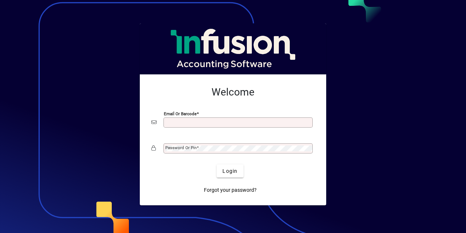  I want to click on h2: Welcome, so click(233, 92).